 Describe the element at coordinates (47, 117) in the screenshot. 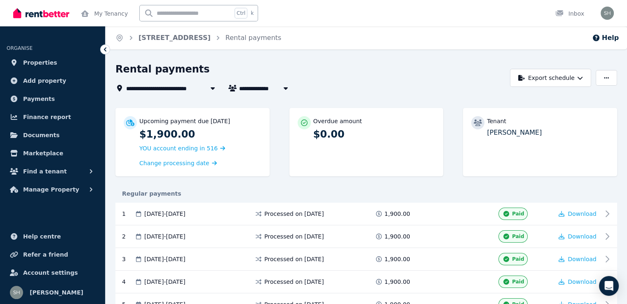

I see `span: Finance report` at that location.